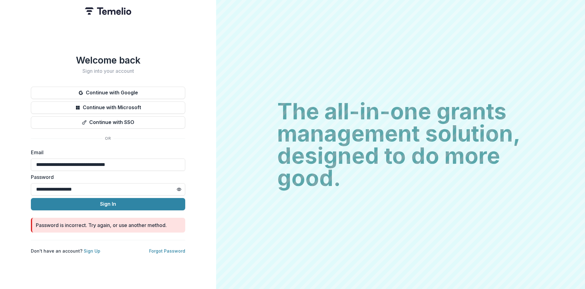 The image size is (585, 289). What do you see at coordinates (108, 93) in the screenshot?
I see `button: Continue with Google` at bounding box center [108, 93].